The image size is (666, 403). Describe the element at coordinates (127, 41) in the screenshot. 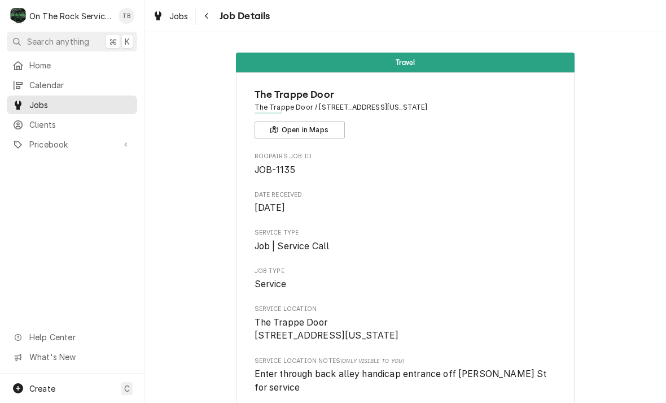

I see `span: K` at that location.